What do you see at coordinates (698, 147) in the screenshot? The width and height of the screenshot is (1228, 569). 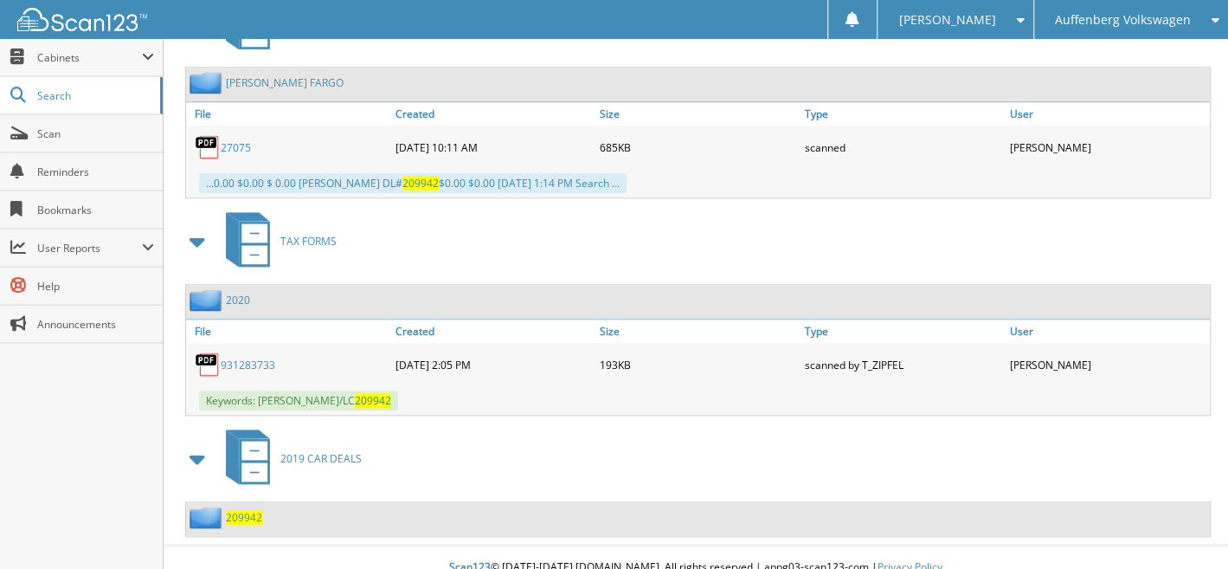 I see `div: 685KB` at bounding box center [698, 147].